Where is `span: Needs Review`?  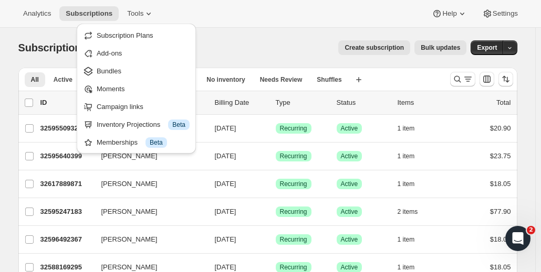
span: Needs Review is located at coordinates (281, 80).